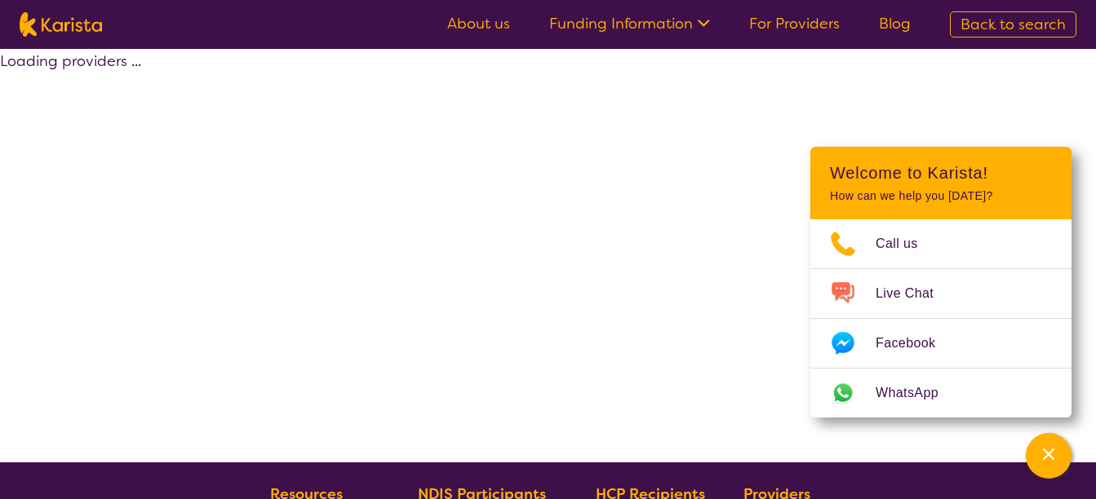 Image resolution: width=1096 pixels, height=499 pixels. I want to click on h2: Welcome to Karista!, so click(941, 173).